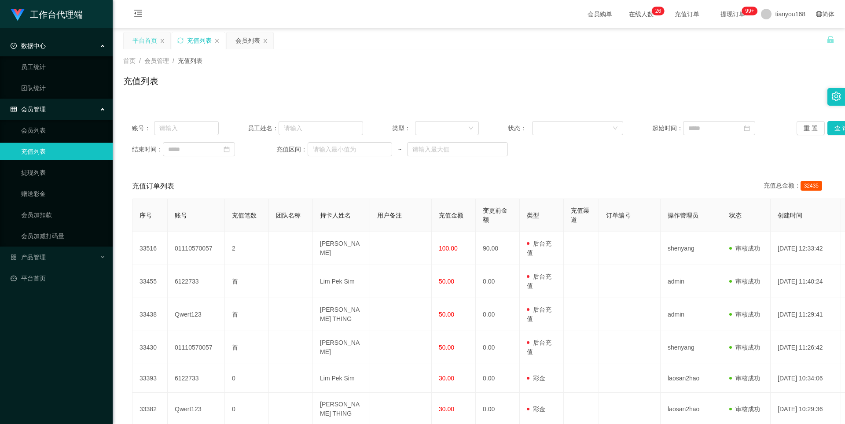 The image size is (845, 424). Describe the element at coordinates (129, 61) in the screenshot. I see `span: 首页` at that location.